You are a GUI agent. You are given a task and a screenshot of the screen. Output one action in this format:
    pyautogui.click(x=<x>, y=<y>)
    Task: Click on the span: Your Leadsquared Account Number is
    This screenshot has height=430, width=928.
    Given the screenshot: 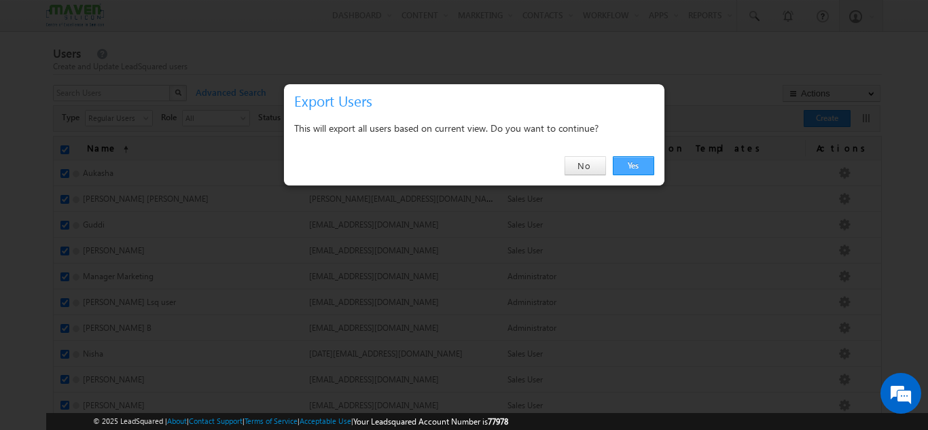 What is the action you would take?
    pyautogui.click(x=431, y=421)
    